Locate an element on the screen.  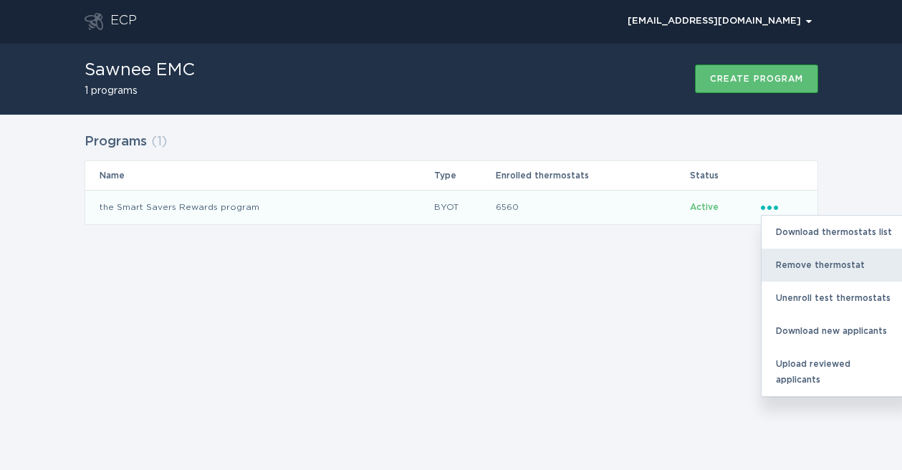
h2: 1 programs is located at coordinates (140, 91).